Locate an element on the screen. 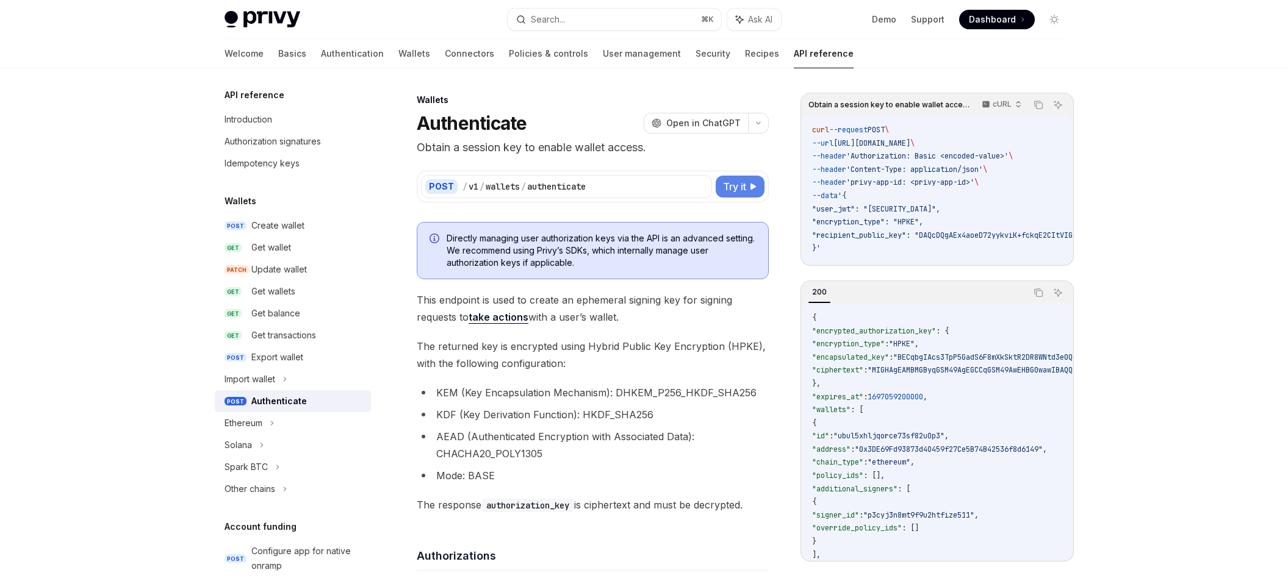 The width and height of the screenshot is (1288, 581). button: cURL is located at coordinates (1000, 105).